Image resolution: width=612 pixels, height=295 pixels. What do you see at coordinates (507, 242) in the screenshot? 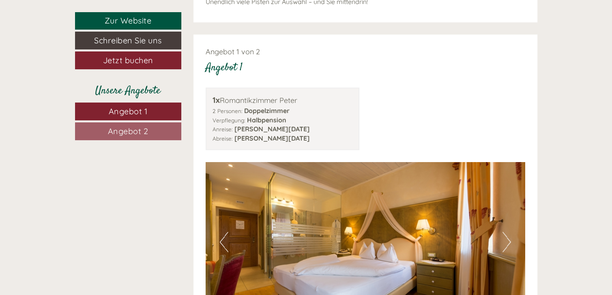
I see `button: Next` at bounding box center [507, 242].